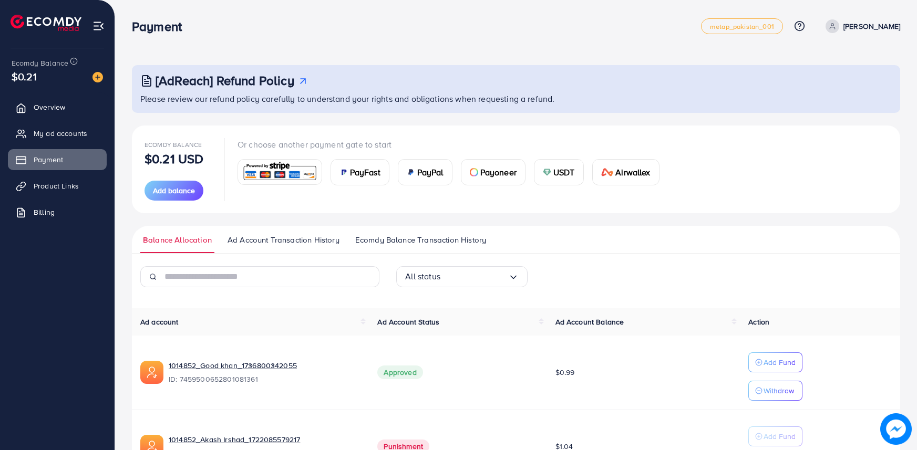 Image resolution: width=917 pixels, height=450 pixels. Describe the element at coordinates (742, 26) in the screenshot. I see `a: metap_pakistan_001` at that location.